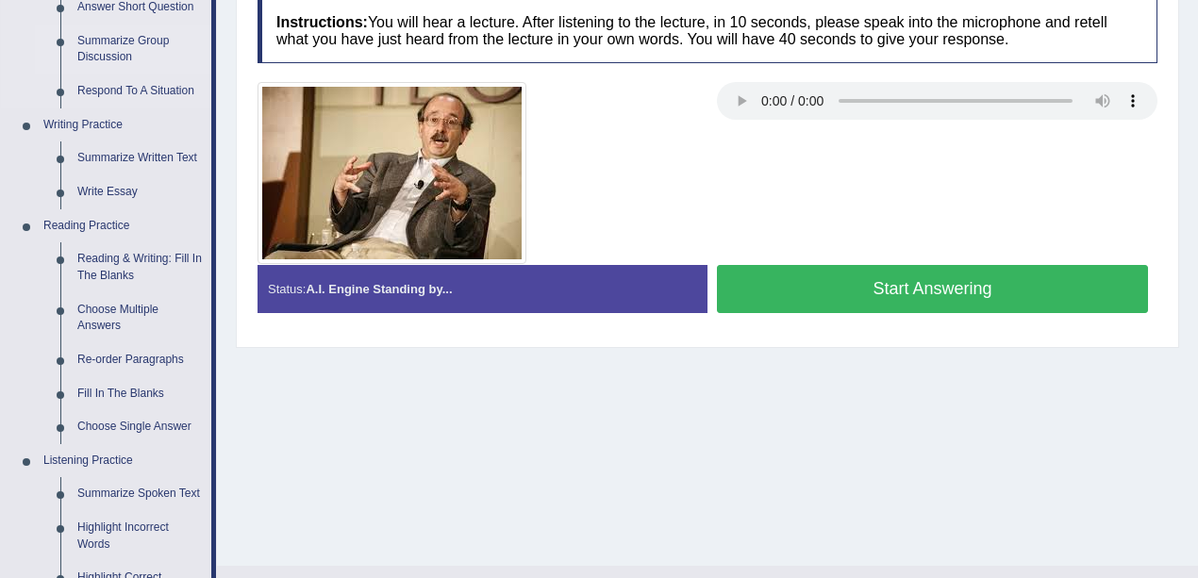 The height and width of the screenshot is (578, 1198). What do you see at coordinates (140, 92) in the screenshot?
I see `a: Respond To A Situation` at bounding box center [140, 92].